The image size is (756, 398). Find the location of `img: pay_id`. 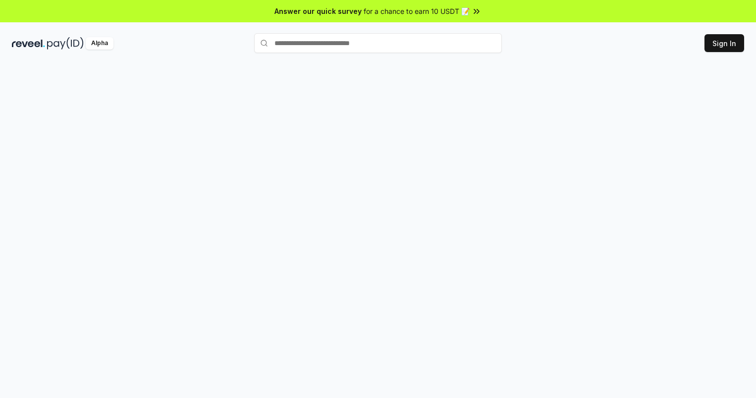

img: pay_id is located at coordinates (65, 43).